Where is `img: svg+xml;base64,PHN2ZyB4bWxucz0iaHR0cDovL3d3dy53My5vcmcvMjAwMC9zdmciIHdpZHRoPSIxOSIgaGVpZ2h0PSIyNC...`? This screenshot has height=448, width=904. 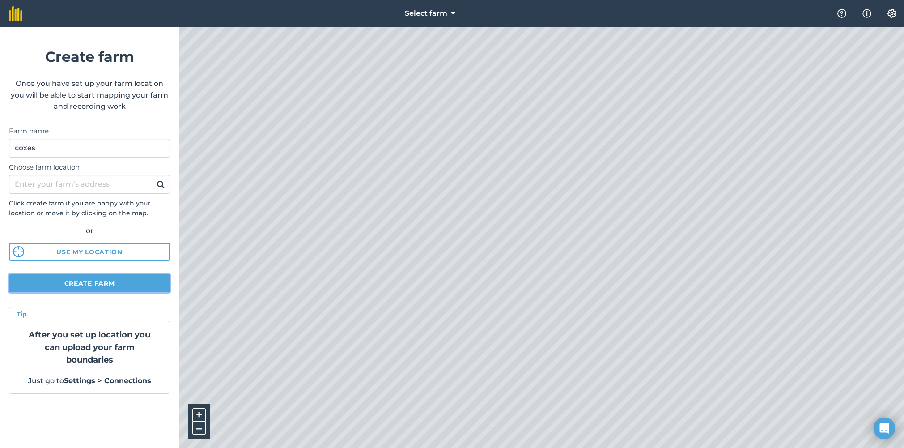
img: svg+xml;base64,PHN2ZyB4bWxucz0iaHR0cDovL3d3dy53My5vcmcvMjAwMC9zdmciIHdpZHRoPSIxOSIgaGVpZ2h0PSIyNC... is located at coordinates (161, 184).